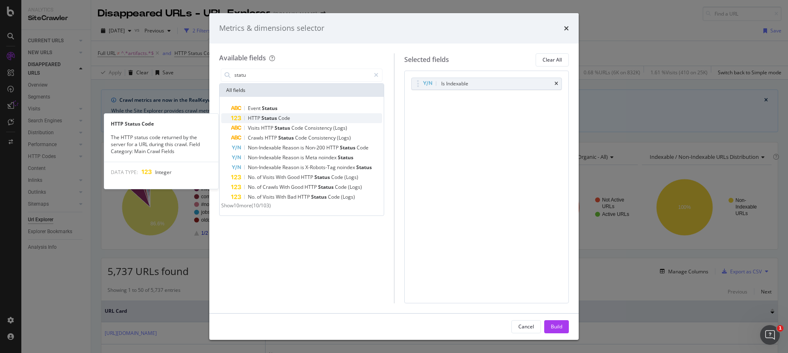  I want to click on div: HTTP Status Code, so click(161, 123).